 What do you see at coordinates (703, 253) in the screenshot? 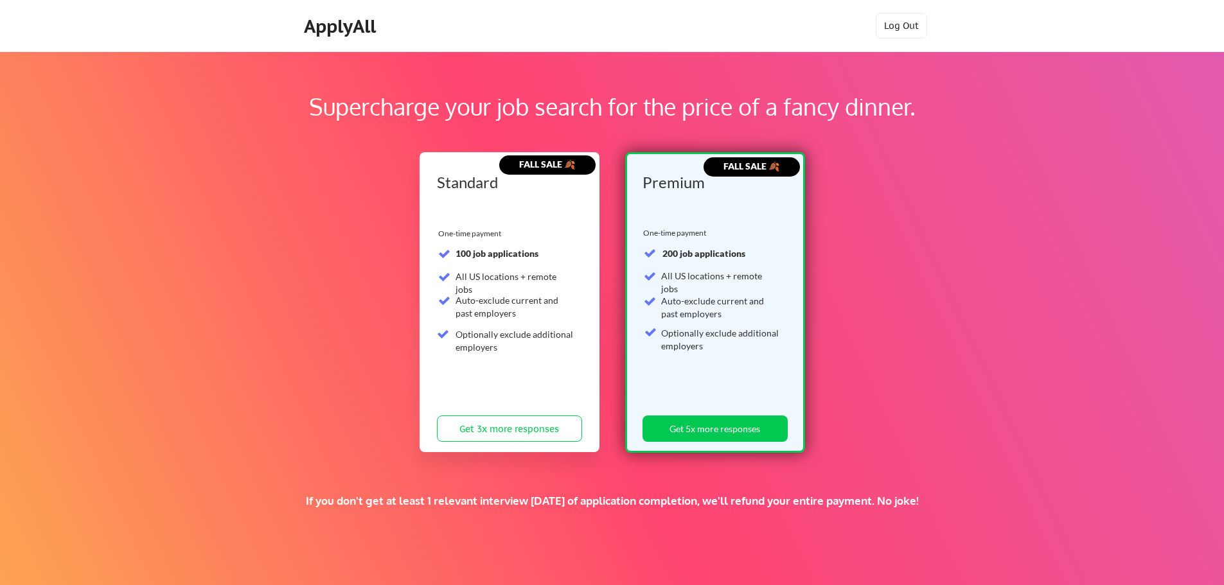
I see `strong: 200 job applications` at bounding box center [703, 253].